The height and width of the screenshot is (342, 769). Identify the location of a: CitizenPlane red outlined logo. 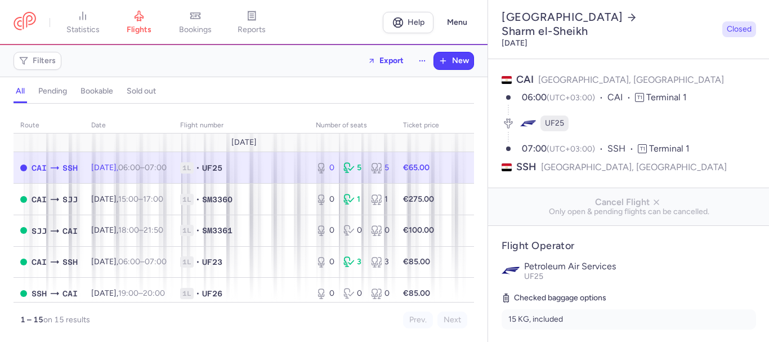
(25, 22).